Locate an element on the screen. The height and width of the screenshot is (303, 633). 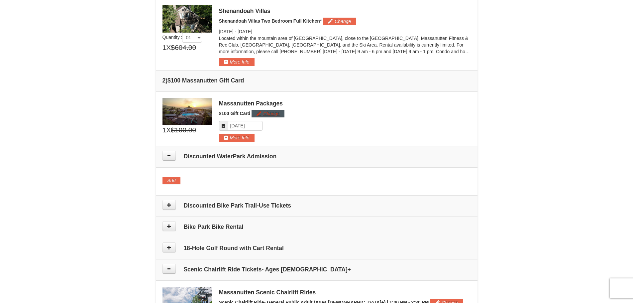
h4: Bike Park Bike Rental is located at coordinates (317, 227).